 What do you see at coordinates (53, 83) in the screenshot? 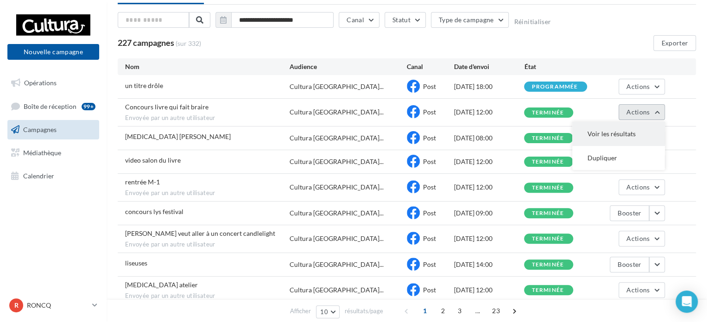
I see `a: Opérations` at bounding box center [53, 83].